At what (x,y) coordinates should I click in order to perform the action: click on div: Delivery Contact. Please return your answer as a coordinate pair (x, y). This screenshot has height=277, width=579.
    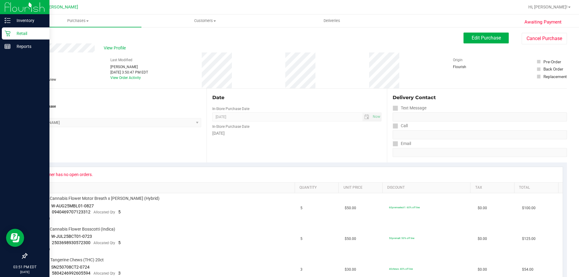
    Looking at the image, I should click on (480, 98).